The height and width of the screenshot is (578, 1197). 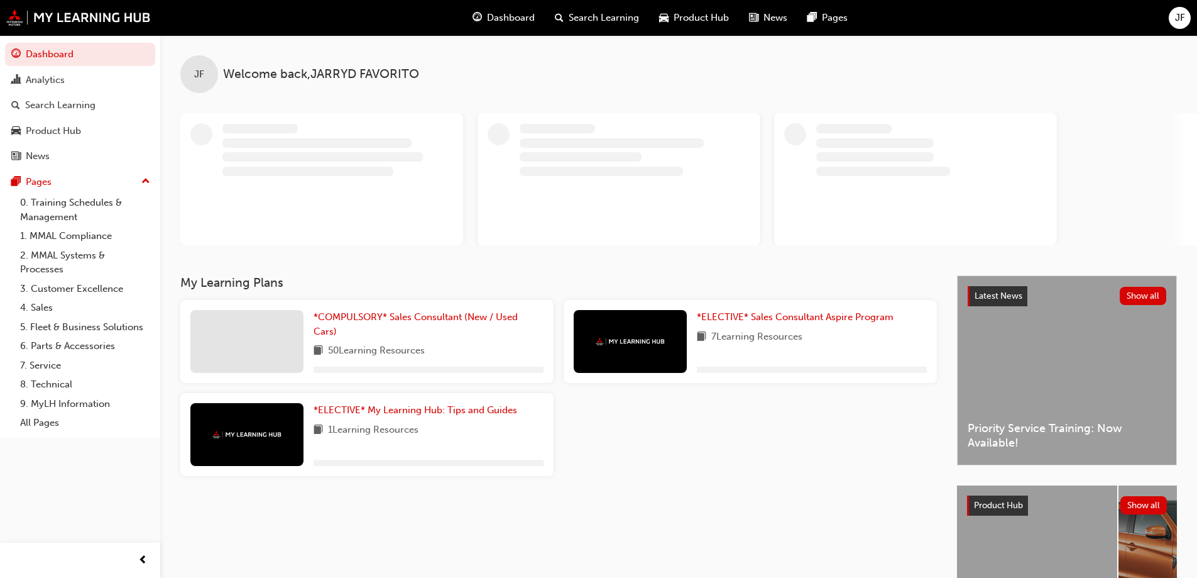 I want to click on a: *ELECTIVE* Sales Consultant Aspire Program, so click(x=797, y=317).